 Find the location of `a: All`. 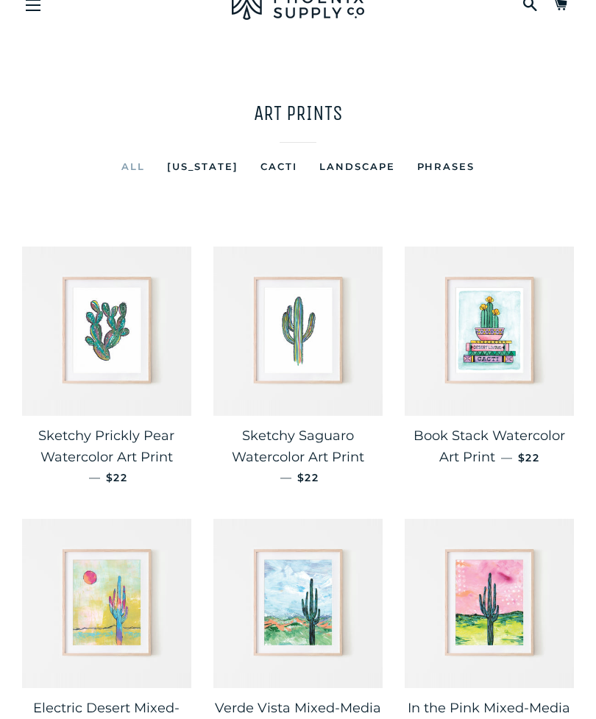

a: All is located at coordinates (133, 166).